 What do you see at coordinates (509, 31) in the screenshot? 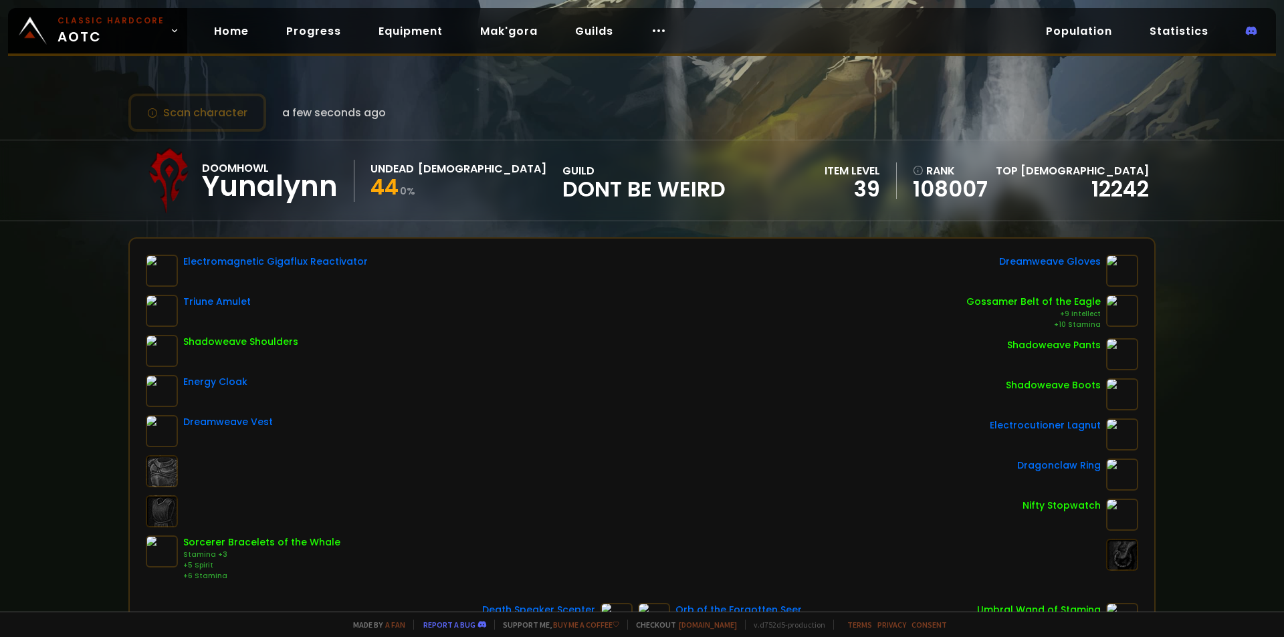
I see `a: Mak'gora` at bounding box center [509, 31].